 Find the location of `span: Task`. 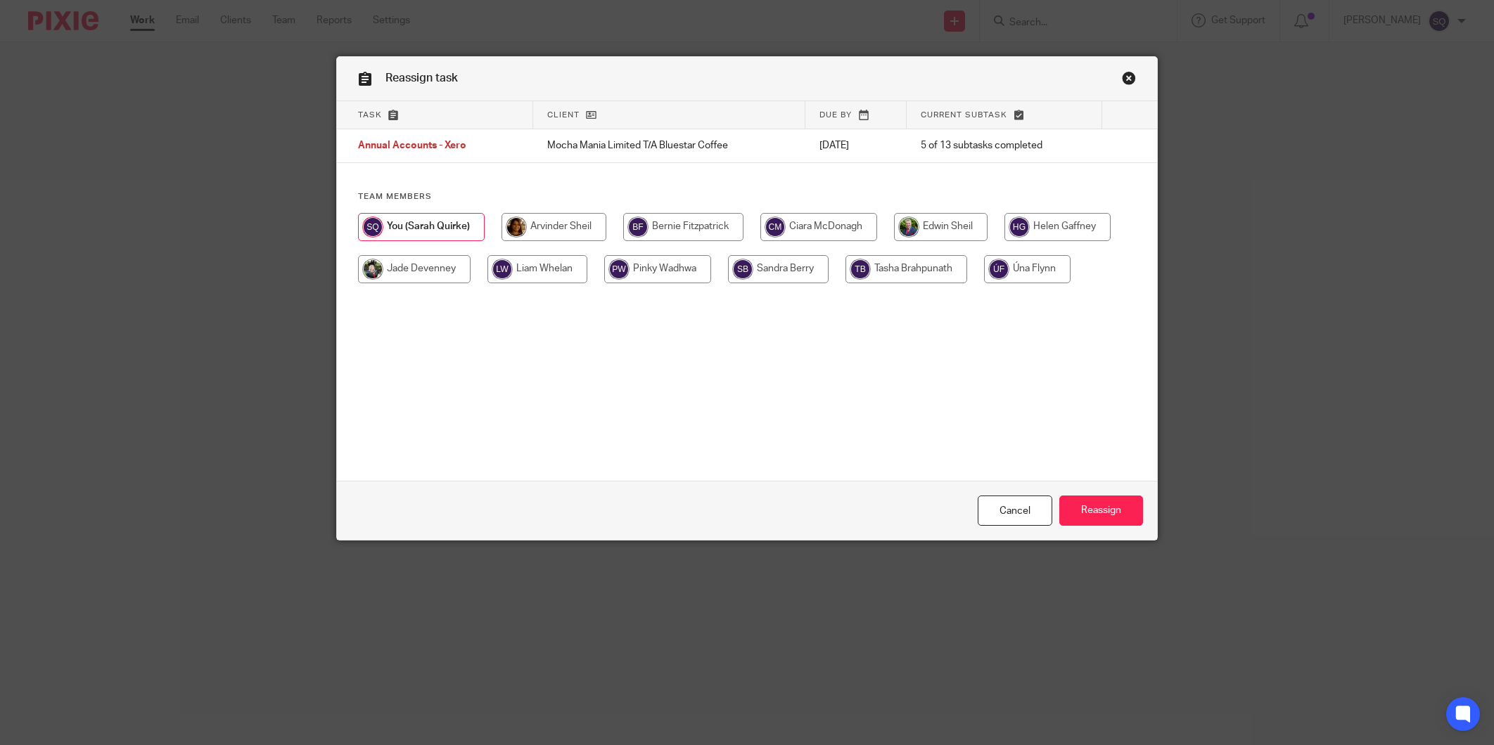

span: Task is located at coordinates (370, 115).